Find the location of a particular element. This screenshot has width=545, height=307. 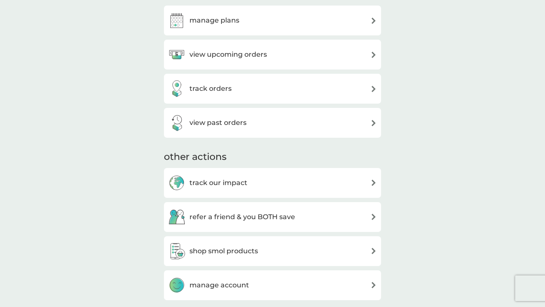

h3: view upcoming orders is located at coordinates (228, 55).